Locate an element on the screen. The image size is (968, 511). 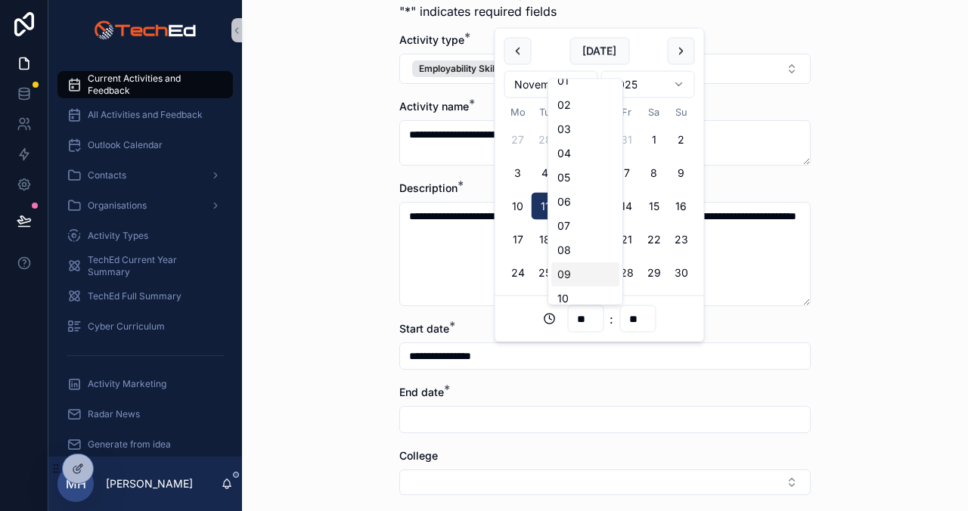
table: November 2025 is located at coordinates (600, 195).